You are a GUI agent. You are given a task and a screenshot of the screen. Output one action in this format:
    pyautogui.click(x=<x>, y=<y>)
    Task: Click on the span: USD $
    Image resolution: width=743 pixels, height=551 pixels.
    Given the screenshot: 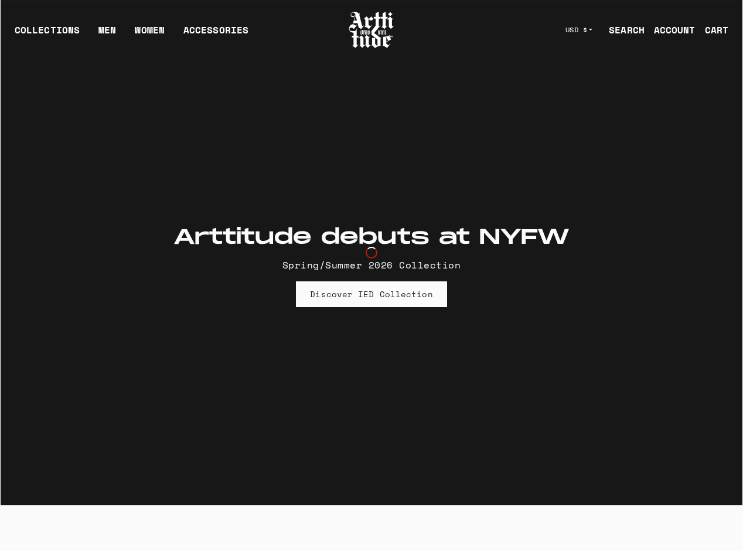 What is the action you would take?
    pyautogui.click(x=577, y=30)
    